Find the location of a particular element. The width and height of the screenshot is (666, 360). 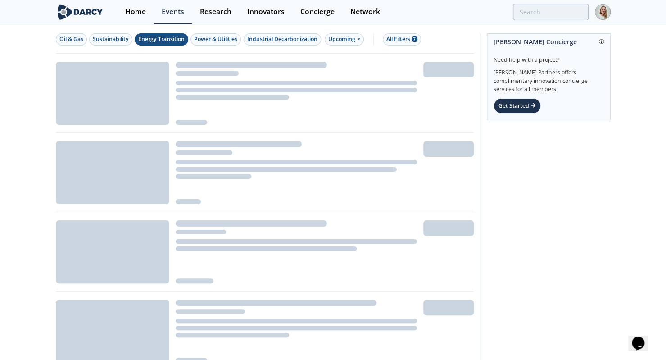

span: 7 is located at coordinates (414, 39).